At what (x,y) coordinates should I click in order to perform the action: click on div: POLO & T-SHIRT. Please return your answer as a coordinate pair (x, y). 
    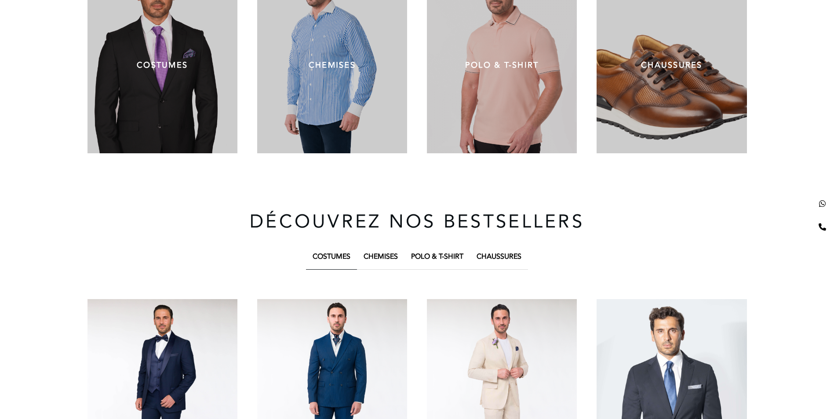
    Looking at the image, I should click on (437, 257).